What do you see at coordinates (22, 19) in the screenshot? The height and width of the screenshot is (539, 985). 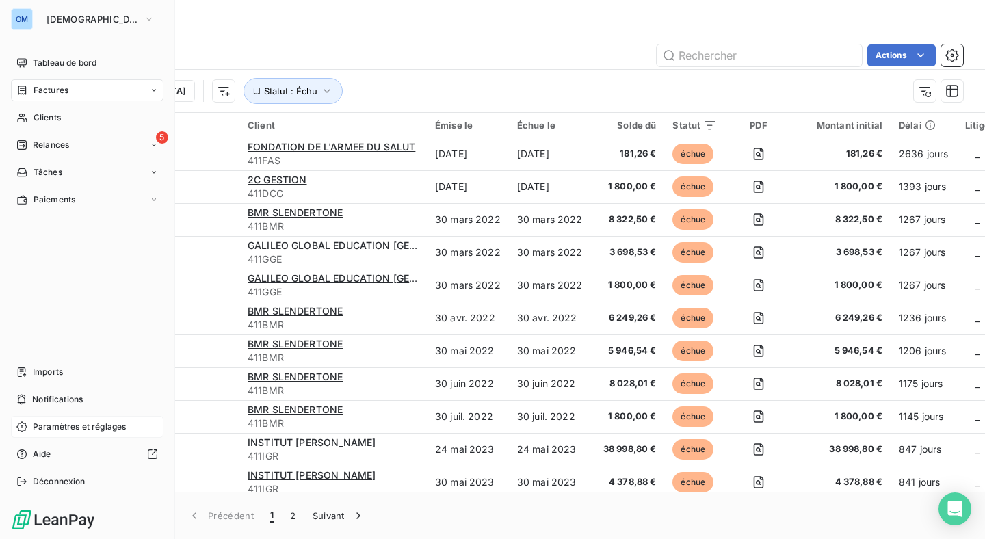 I see `div: OM` at bounding box center [22, 19].